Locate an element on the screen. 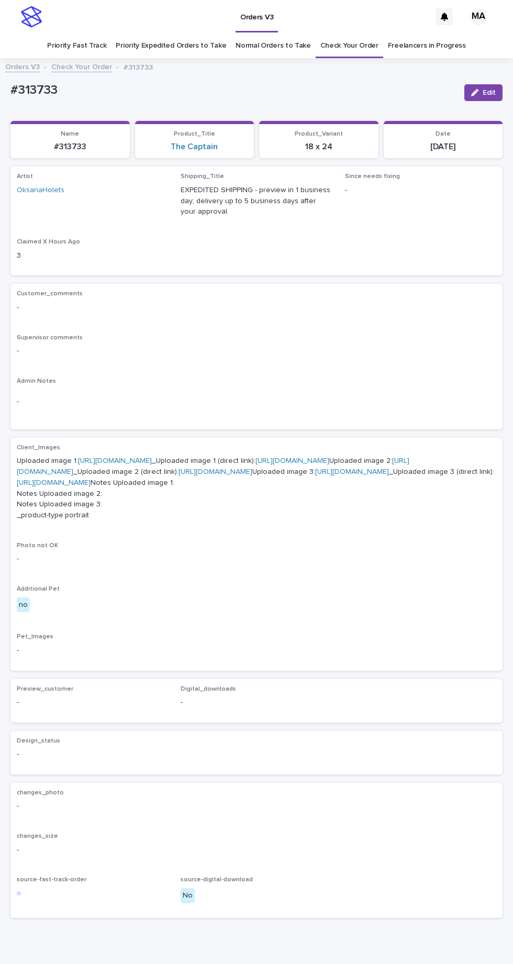  span: Supervisor comments is located at coordinates (50, 338).